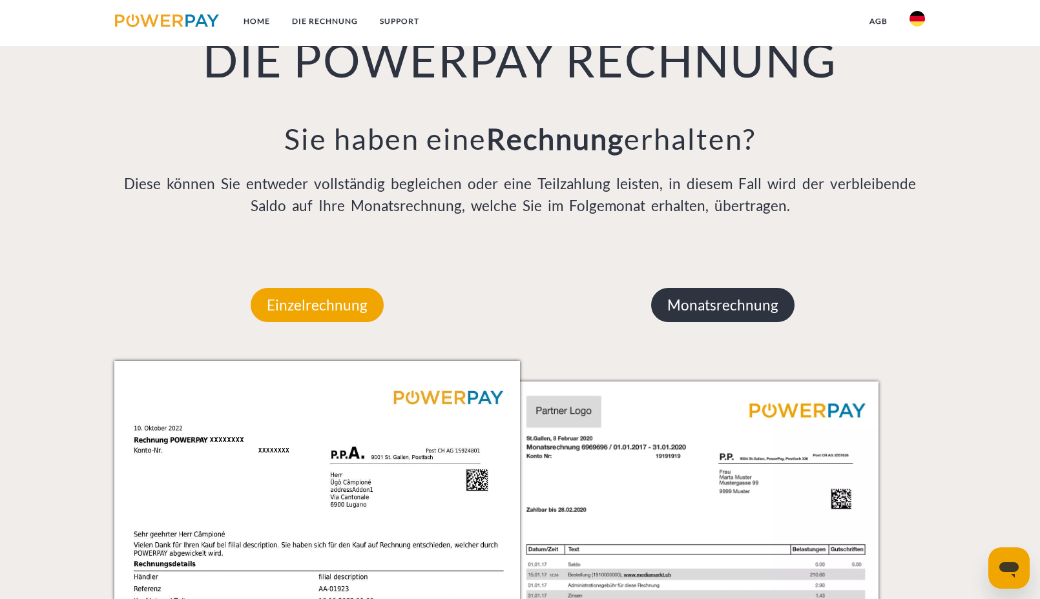 This screenshot has width=1040, height=599. Describe the element at coordinates (317, 305) in the screenshot. I see `p: Einzelrechnung` at that location.